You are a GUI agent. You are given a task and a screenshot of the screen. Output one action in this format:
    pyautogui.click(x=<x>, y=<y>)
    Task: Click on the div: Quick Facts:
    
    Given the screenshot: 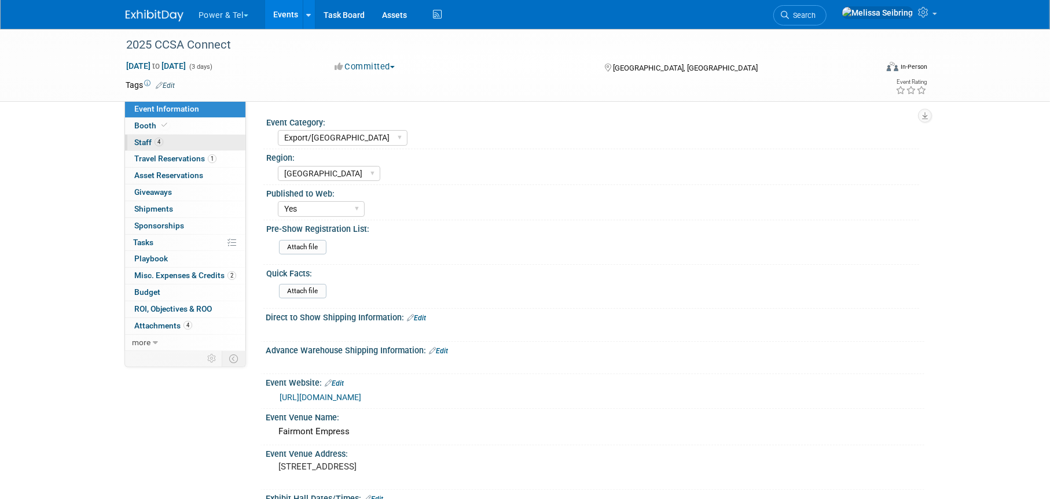 What is the action you would take?
    pyautogui.click(x=593, y=272)
    